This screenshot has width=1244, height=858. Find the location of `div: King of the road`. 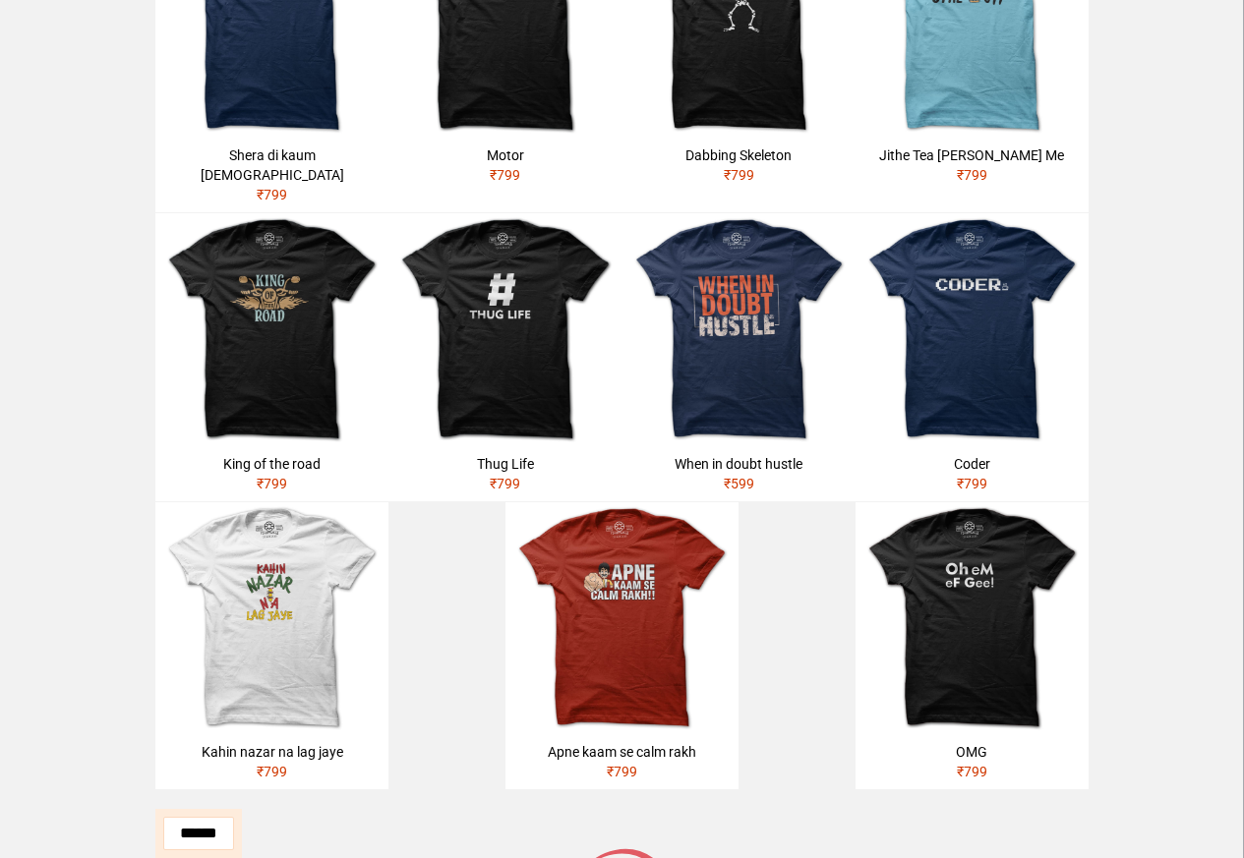

div: King of the road is located at coordinates (271, 464).